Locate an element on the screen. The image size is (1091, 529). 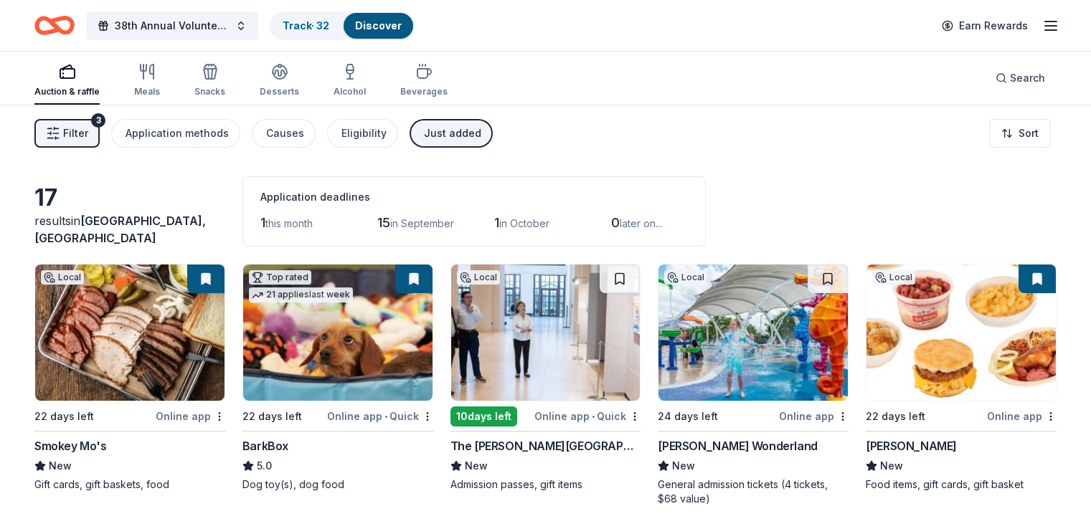
span: 38th Annual Volunteer Fire Department Fall Fundraiser is located at coordinates (172, 26).